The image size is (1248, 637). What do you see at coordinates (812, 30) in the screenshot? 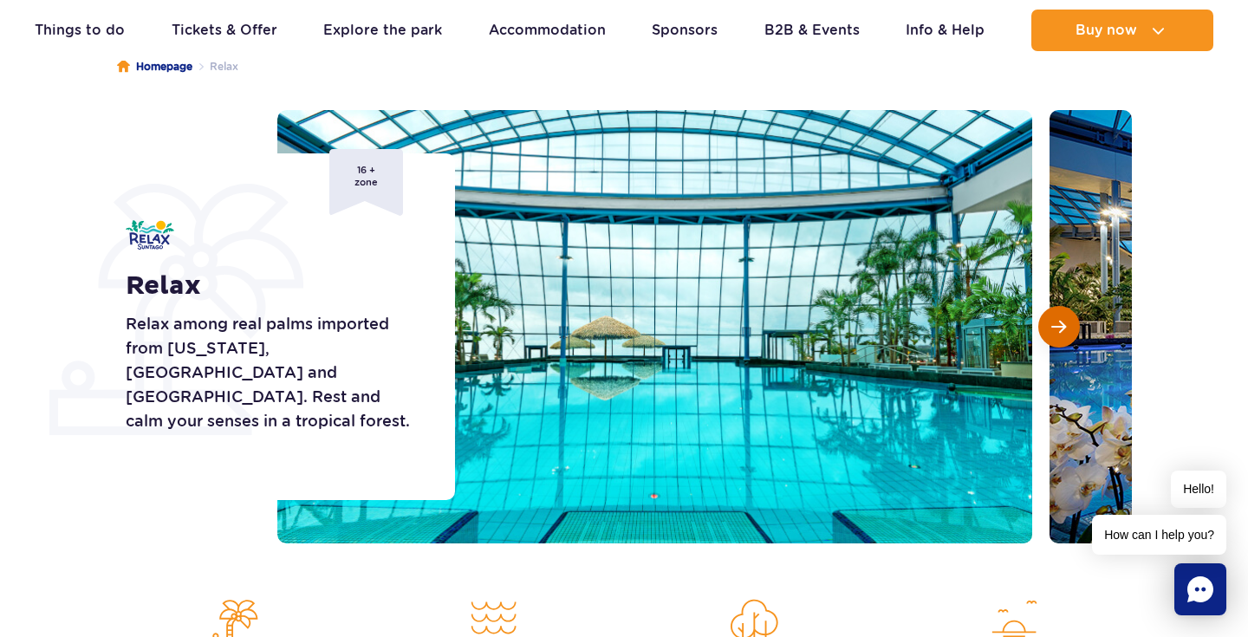
I see `a: B2B & Events` at bounding box center [812, 30].